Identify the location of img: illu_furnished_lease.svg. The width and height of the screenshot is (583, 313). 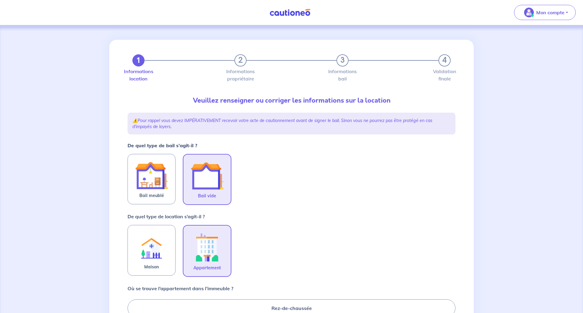
(151, 175).